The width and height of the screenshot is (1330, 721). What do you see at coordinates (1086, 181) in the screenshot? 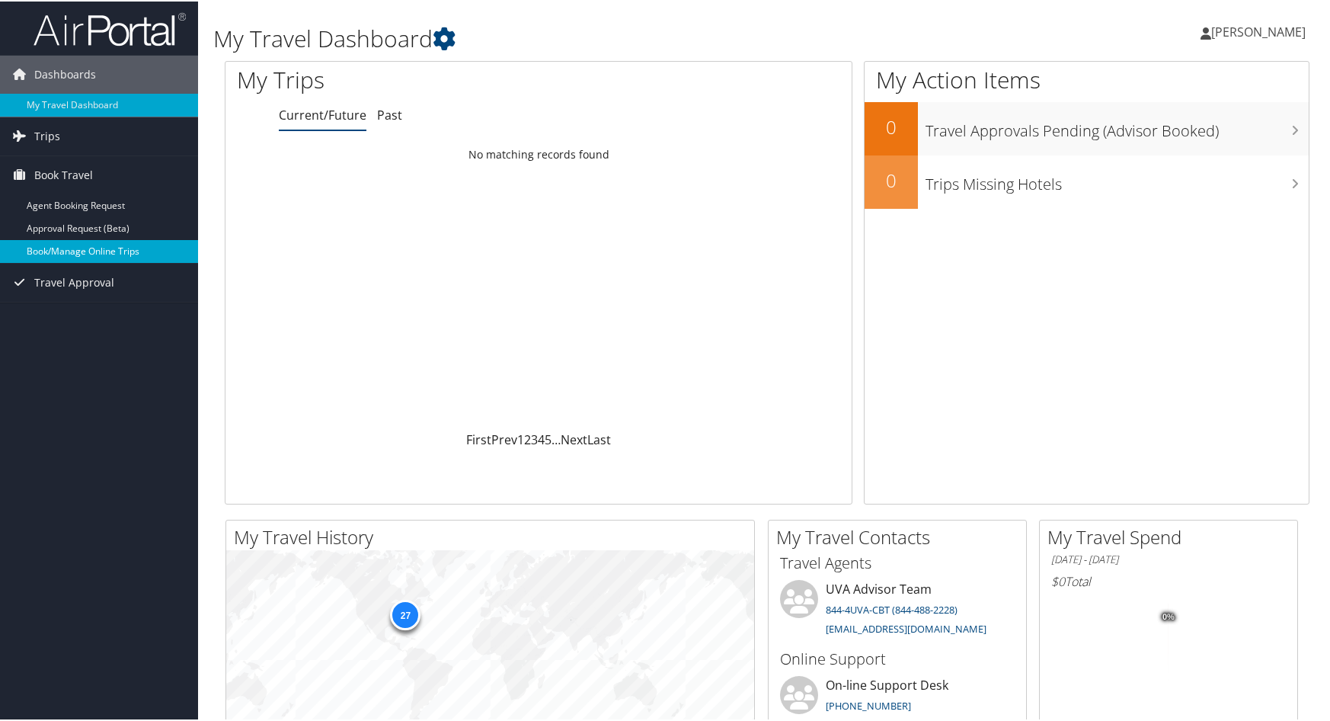
I see `a: 0Trips Missing Hotels` at bounding box center [1086, 181].